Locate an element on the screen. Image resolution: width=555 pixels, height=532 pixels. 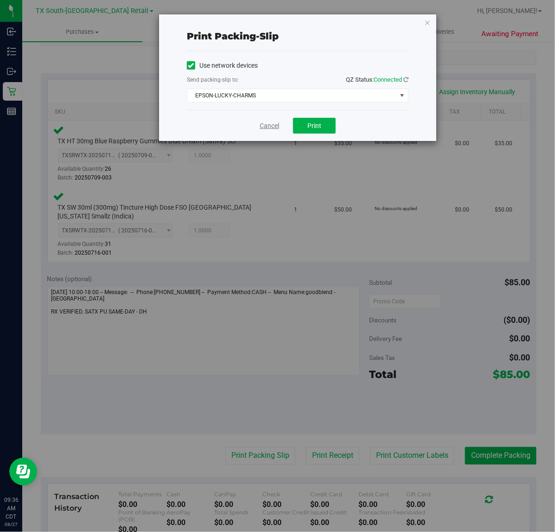
label: Send packing-slip to: is located at coordinates (213, 80).